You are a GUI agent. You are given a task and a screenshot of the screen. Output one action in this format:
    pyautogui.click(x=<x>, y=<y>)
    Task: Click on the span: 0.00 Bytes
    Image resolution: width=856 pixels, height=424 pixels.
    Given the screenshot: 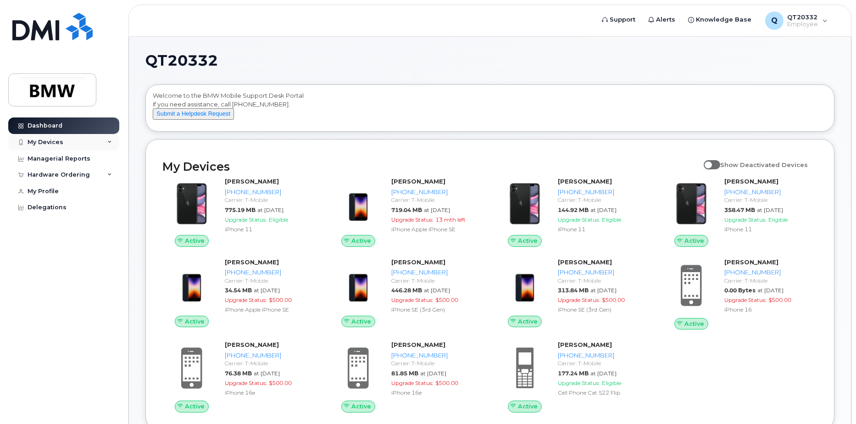 What is the action you would take?
    pyautogui.click(x=740, y=290)
    